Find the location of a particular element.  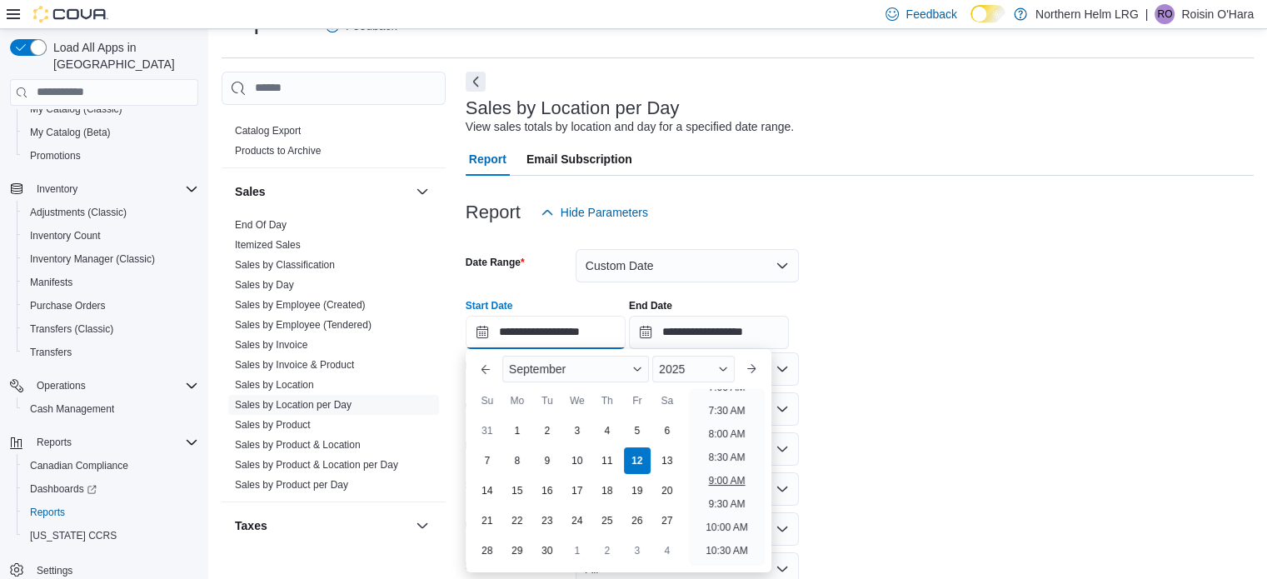

a: Adjustments (Classic) is located at coordinates (78, 212).